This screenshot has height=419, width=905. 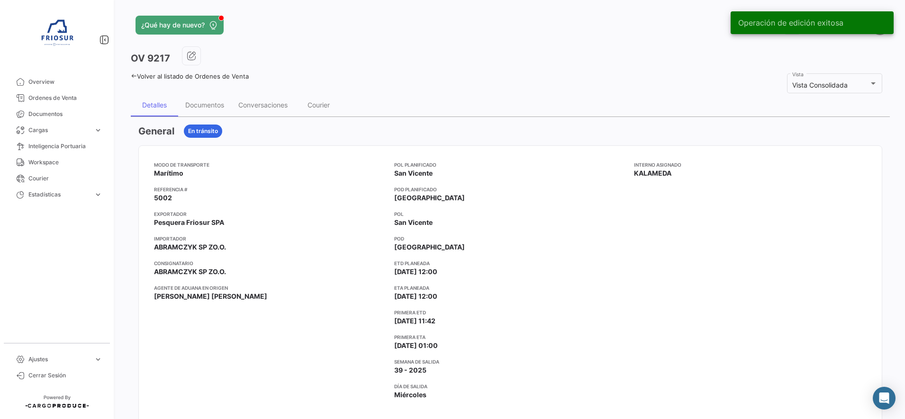 I want to click on app-card-info-title: Exportador, so click(x=270, y=214).